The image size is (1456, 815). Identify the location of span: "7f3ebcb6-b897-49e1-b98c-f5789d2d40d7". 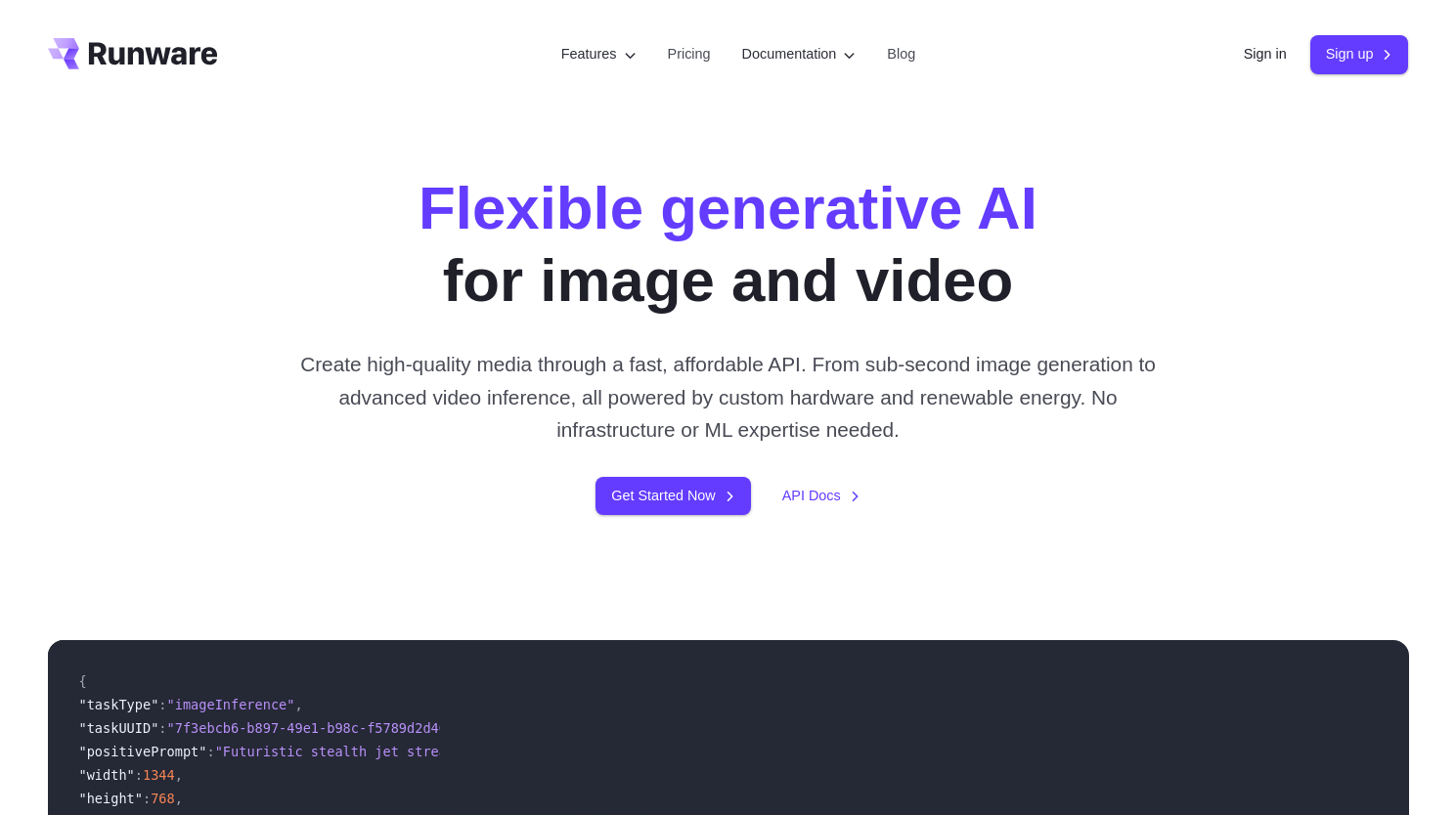
(319, 728).